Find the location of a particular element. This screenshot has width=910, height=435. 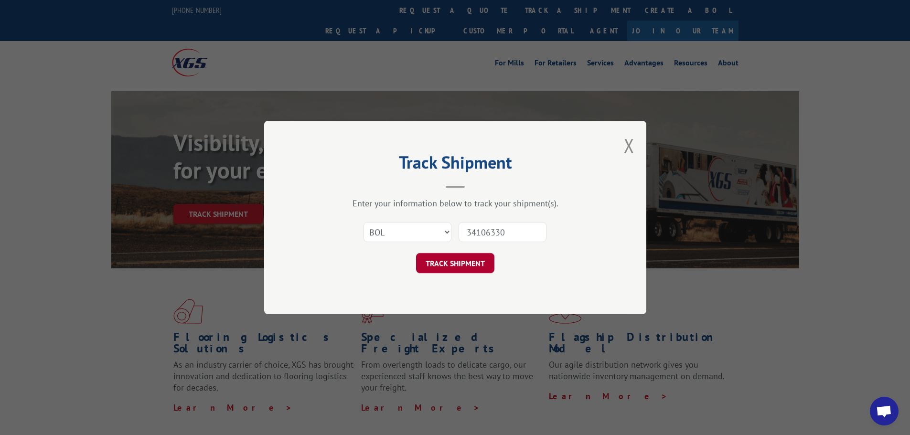

button: Close modal is located at coordinates (629, 145).